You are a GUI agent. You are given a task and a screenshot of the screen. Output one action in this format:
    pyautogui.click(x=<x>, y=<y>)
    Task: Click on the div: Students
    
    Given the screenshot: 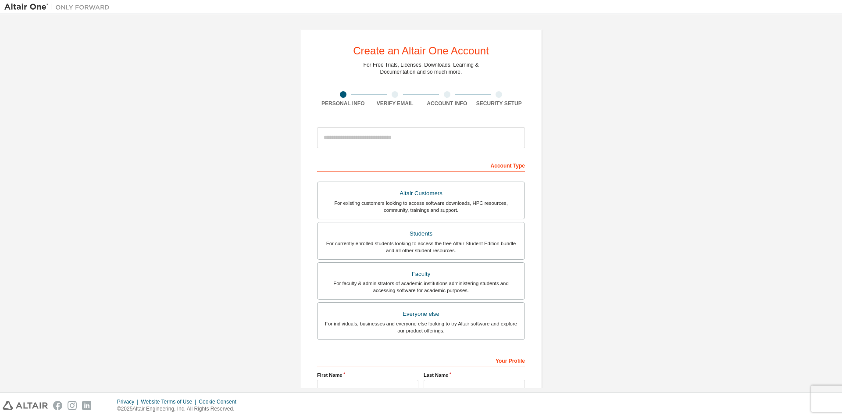 What is the action you would take?
    pyautogui.click(x=421, y=234)
    